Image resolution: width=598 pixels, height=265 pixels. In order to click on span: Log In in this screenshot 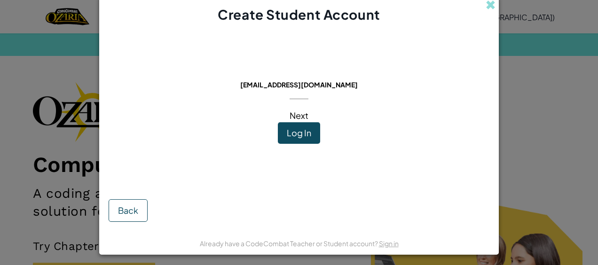, I will do `click(299, 133)`.